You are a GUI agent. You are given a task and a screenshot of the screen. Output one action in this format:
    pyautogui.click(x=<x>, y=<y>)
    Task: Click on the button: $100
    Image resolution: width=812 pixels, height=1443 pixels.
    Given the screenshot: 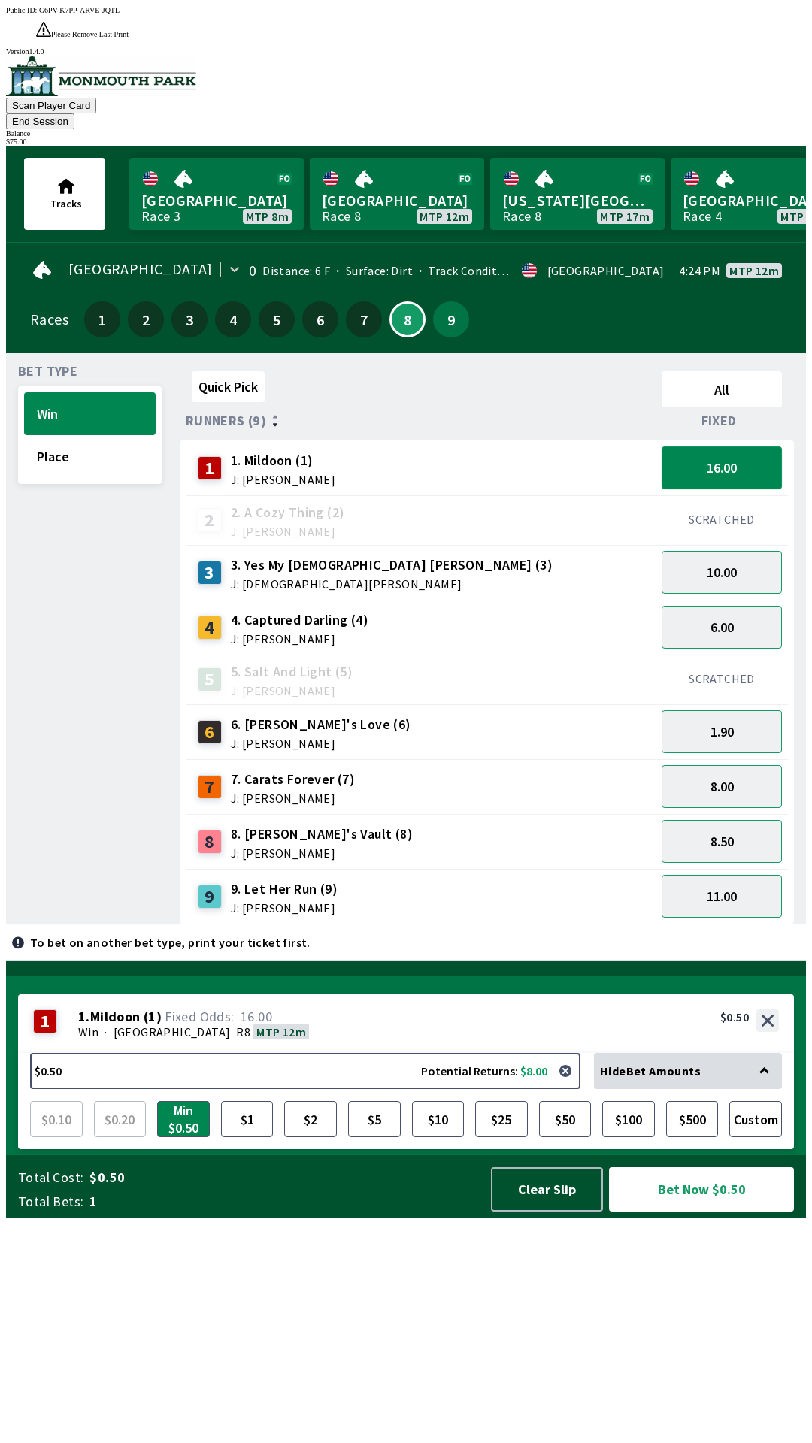 What is the action you would take?
    pyautogui.click(x=628, y=1119)
    